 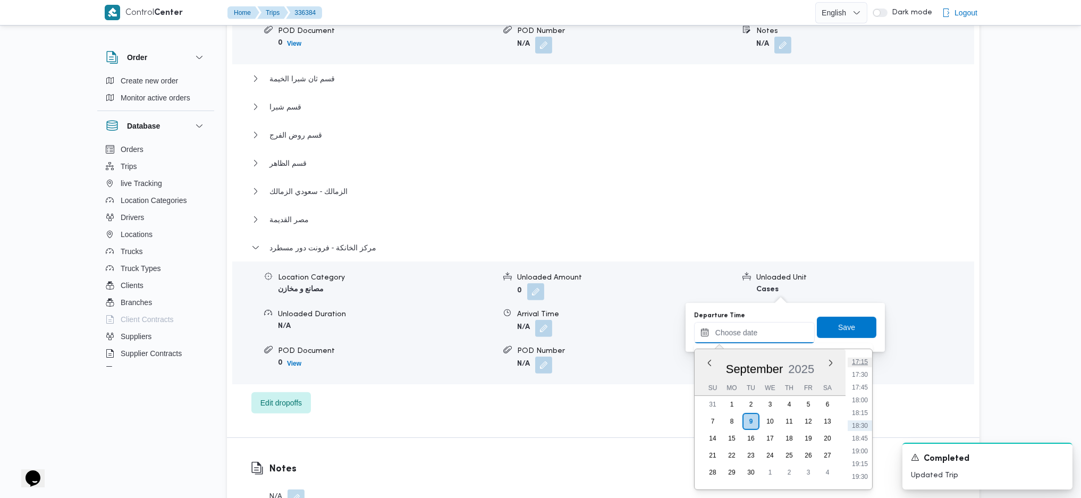 I want to click on button: Edit dropoffs, so click(x=281, y=403).